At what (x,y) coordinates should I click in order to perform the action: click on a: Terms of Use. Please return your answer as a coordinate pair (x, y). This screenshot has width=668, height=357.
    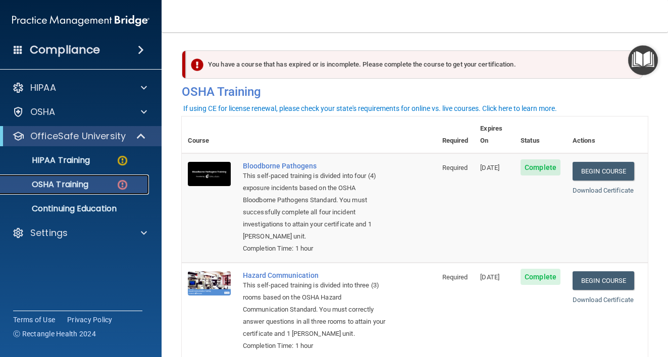
    Looking at the image, I should click on (34, 320).